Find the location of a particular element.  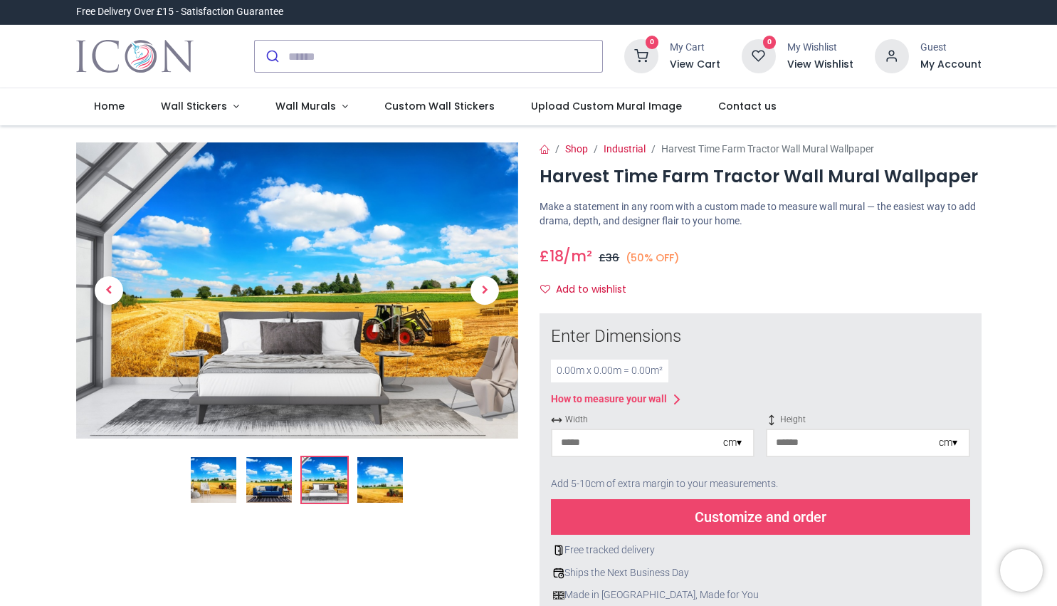

h6: My Account is located at coordinates (951, 65).